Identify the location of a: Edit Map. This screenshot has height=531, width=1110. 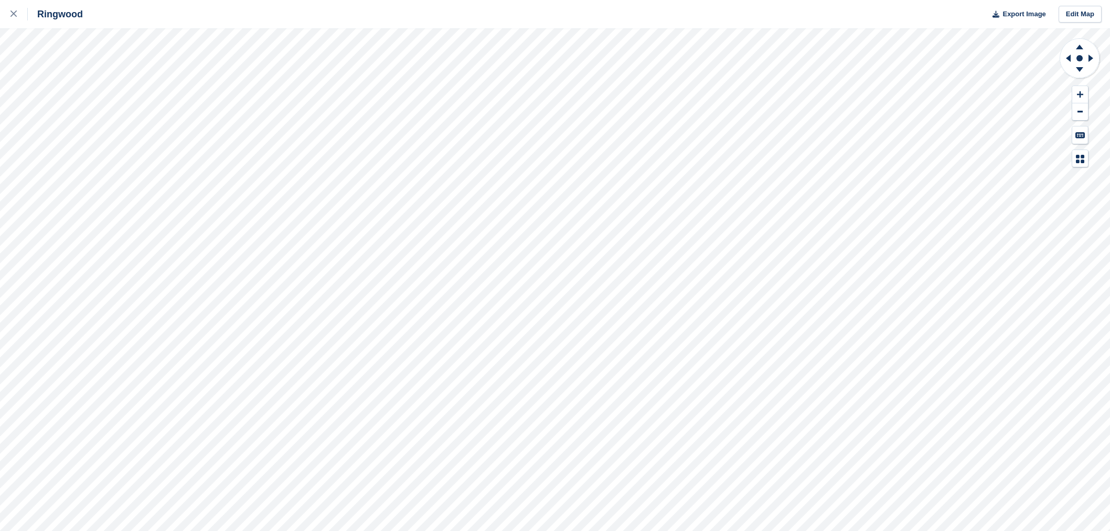
(1080, 14).